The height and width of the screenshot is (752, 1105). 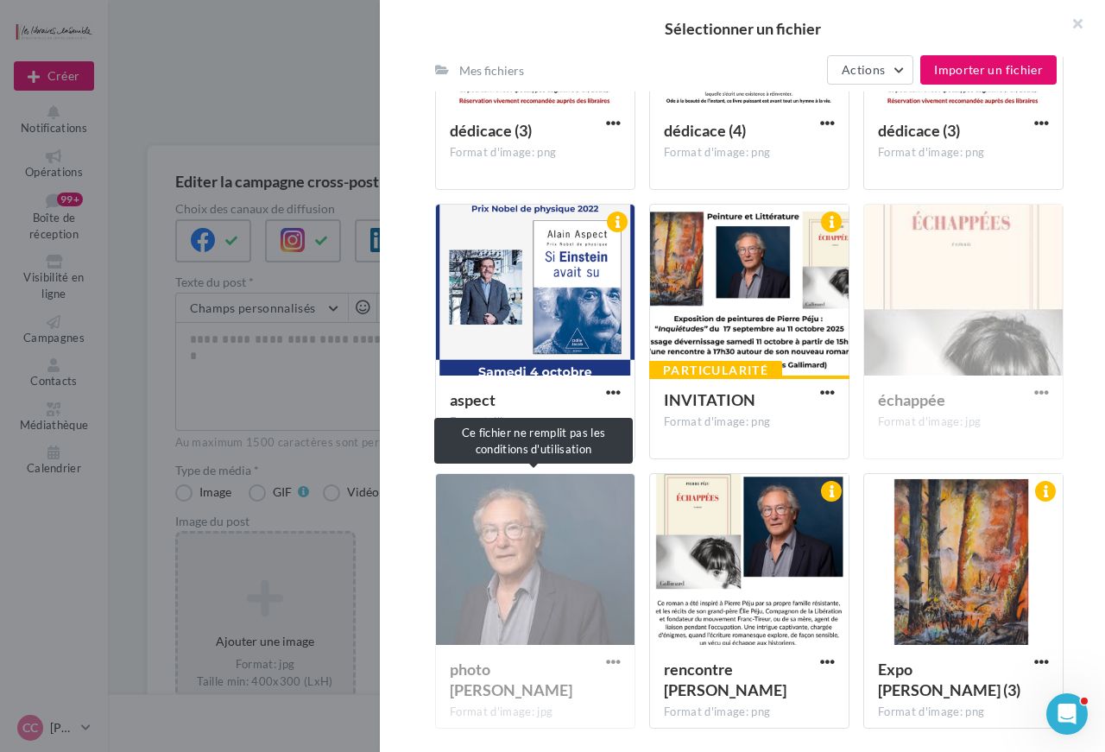 I want to click on span: INVITATION, so click(x=709, y=400).